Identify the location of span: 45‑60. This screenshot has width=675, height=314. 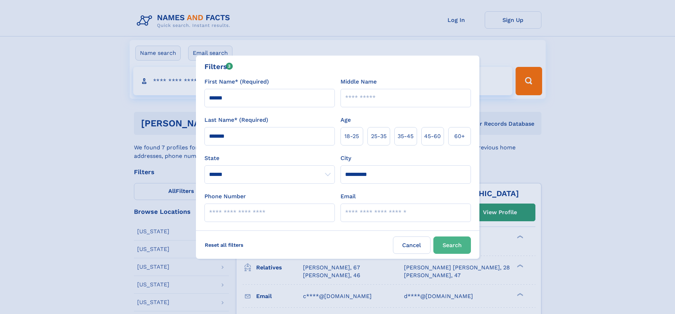
(432, 136).